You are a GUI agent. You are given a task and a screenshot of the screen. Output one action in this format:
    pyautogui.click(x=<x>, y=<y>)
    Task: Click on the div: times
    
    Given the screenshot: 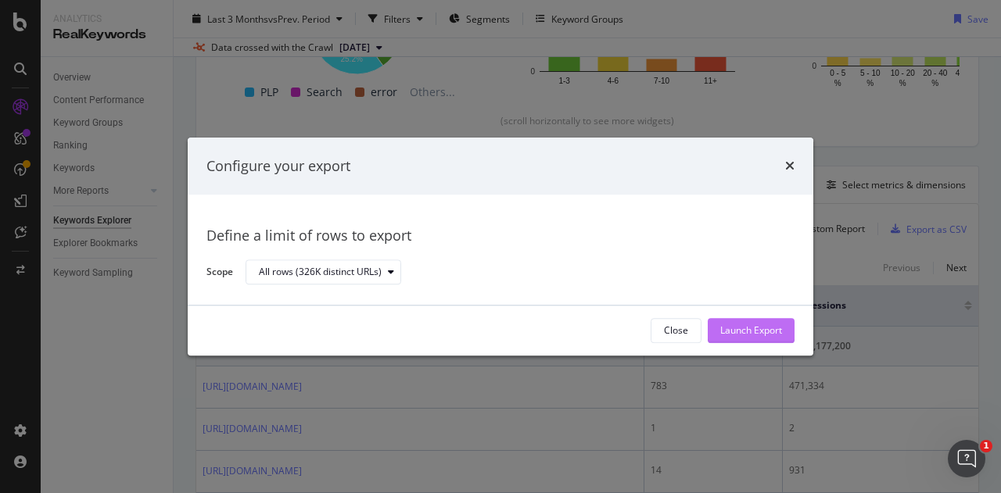 What is the action you would take?
    pyautogui.click(x=790, y=167)
    